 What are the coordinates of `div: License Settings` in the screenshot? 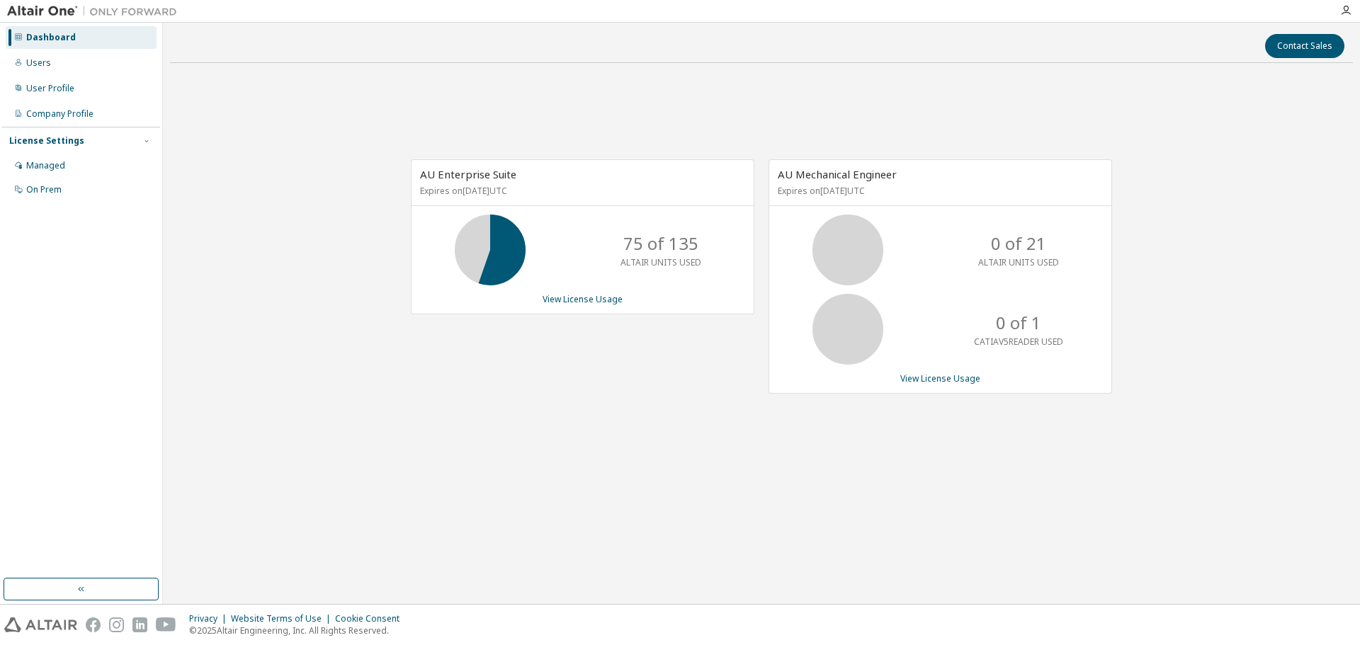 It's located at (47, 141).